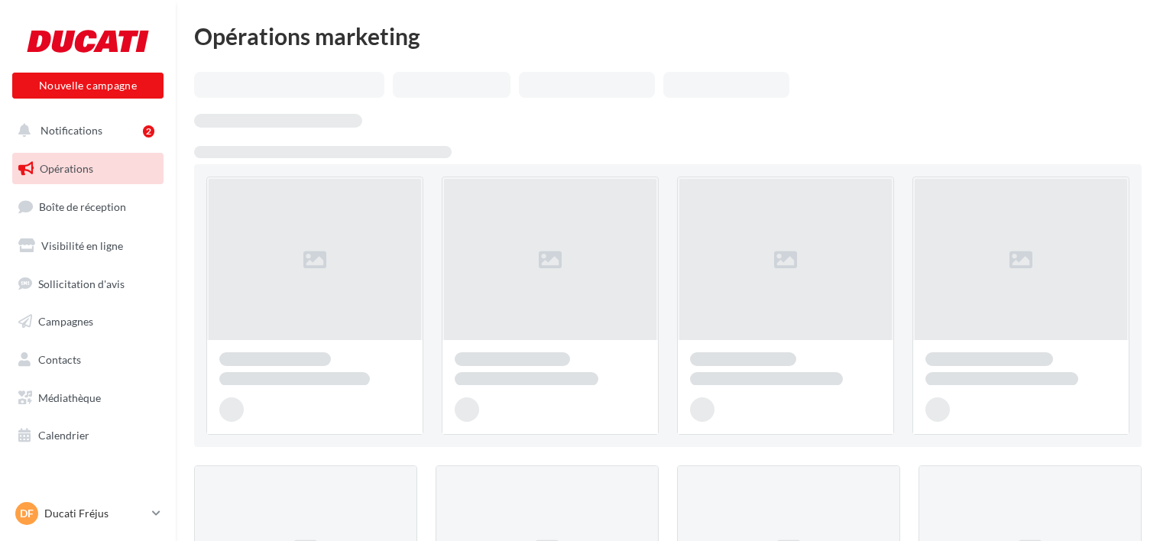  Describe the element at coordinates (88, 360) in the screenshot. I see `a: Contacts` at that location.